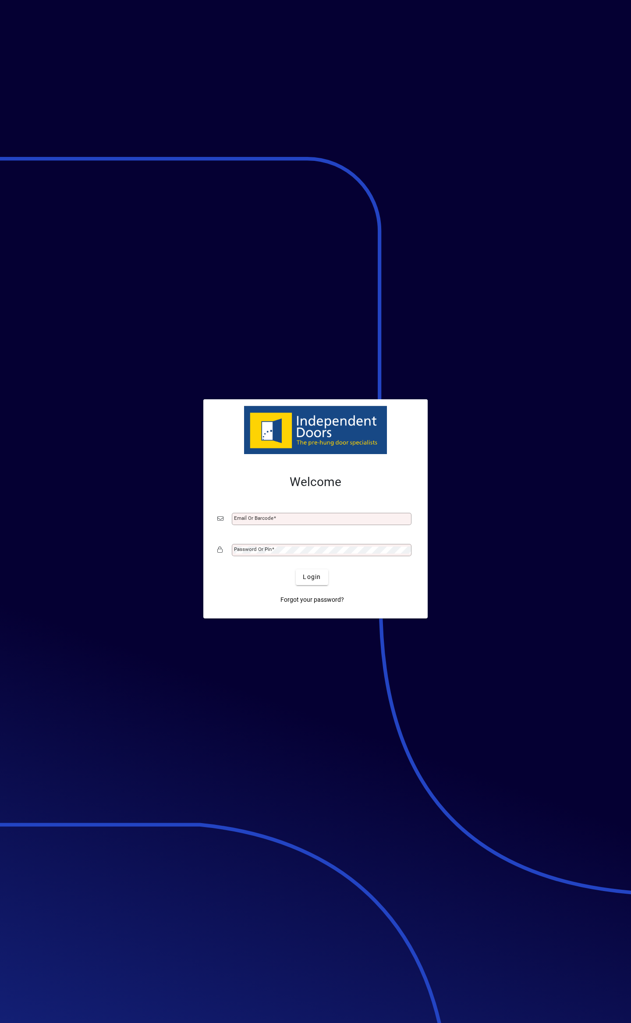  What do you see at coordinates (312, 600) in the screenshot?
I see `a: Forgot your password?` at bounding box center [312, 600].